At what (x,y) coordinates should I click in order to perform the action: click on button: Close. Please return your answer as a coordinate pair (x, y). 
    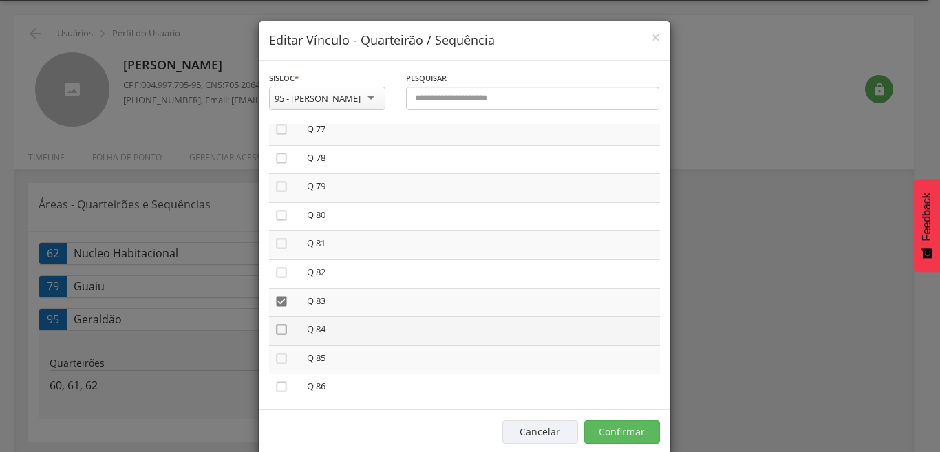
    Looking at the image, I should click on (656, 37).